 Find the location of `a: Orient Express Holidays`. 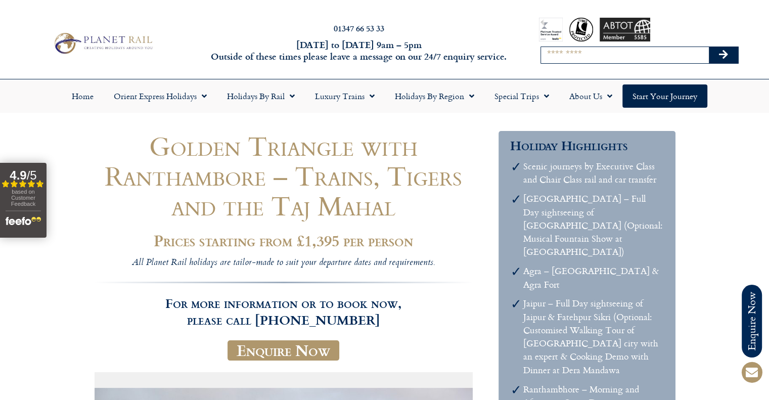

a: Orient Express Holidays is located at coordinates (160, 96).